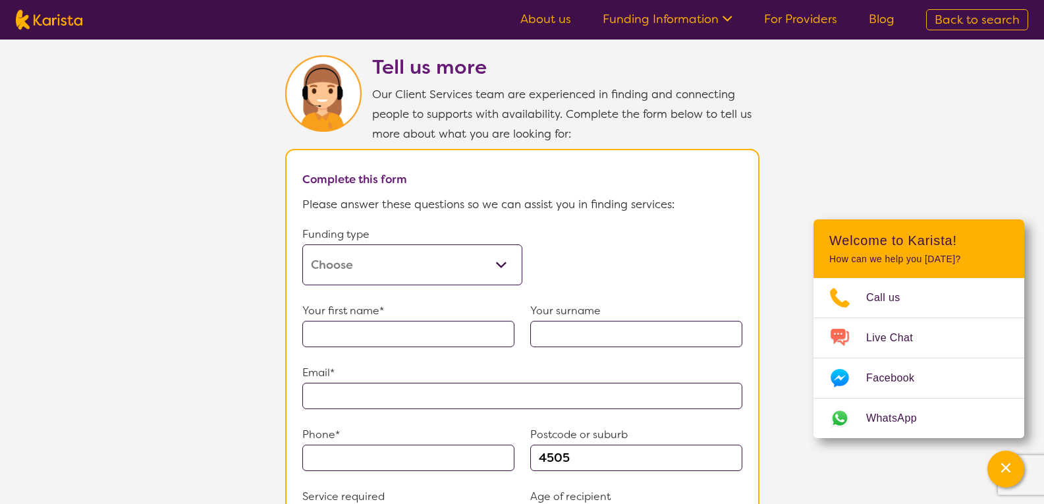 This screenshot has width=1044, height=504. Describe the element at coordinates (636, 435) in the screenshot. I see `p: Postcode or suburb` at that location.